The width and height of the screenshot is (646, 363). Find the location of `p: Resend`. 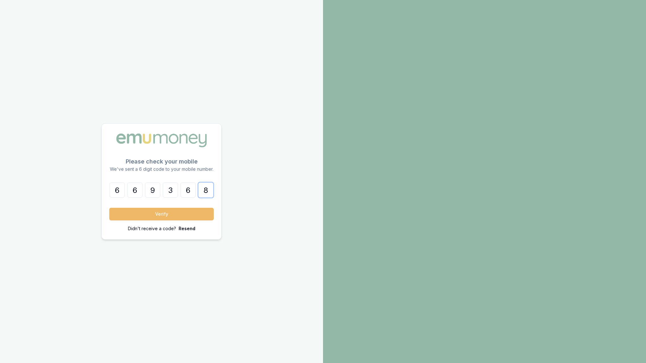

p: Resend is located at coordinates (187, 229).